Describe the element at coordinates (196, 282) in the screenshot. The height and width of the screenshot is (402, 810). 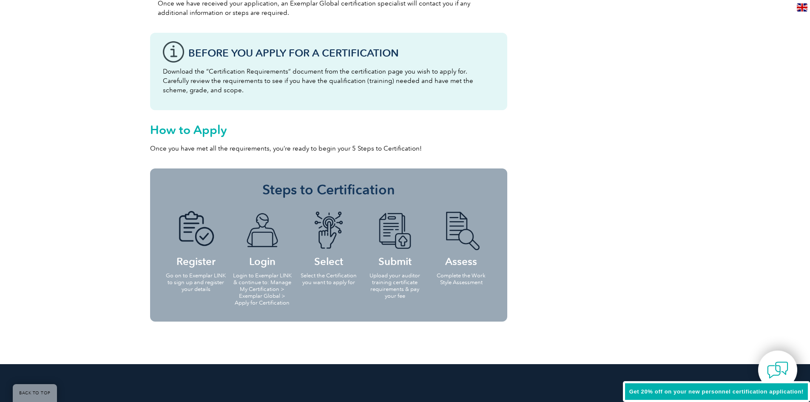
I see `p: Go on to Exemplar LINK to sign up and register your details` at that location.